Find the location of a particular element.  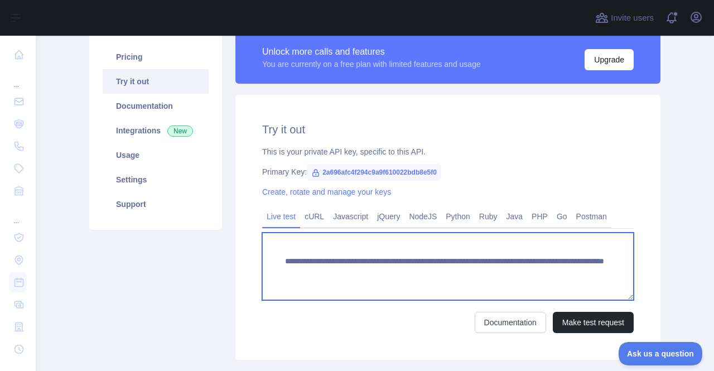

a: Python is located at coordinates (458, 216).